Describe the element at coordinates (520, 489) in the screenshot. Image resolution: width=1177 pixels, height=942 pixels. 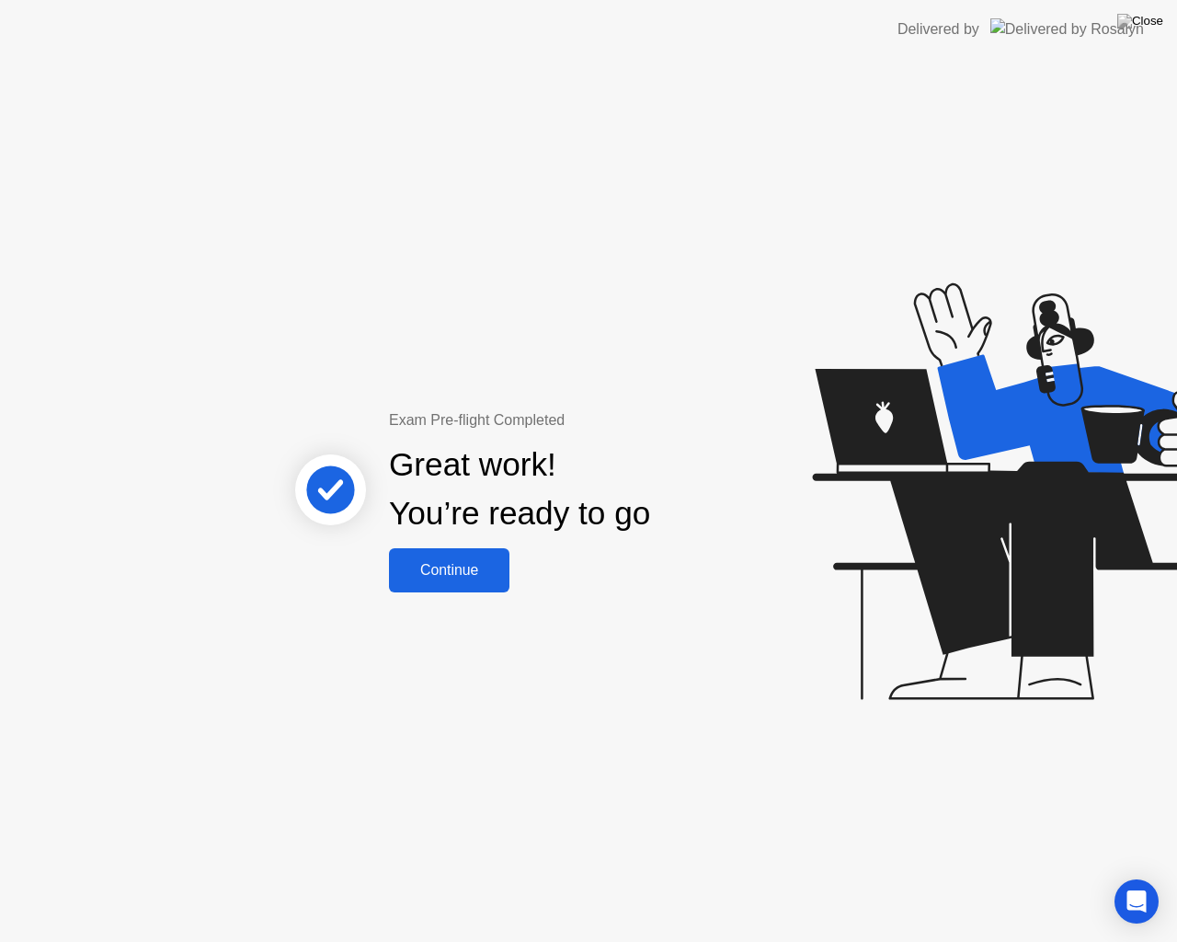
I see `div: Great work! You’re ready to go` at that location.